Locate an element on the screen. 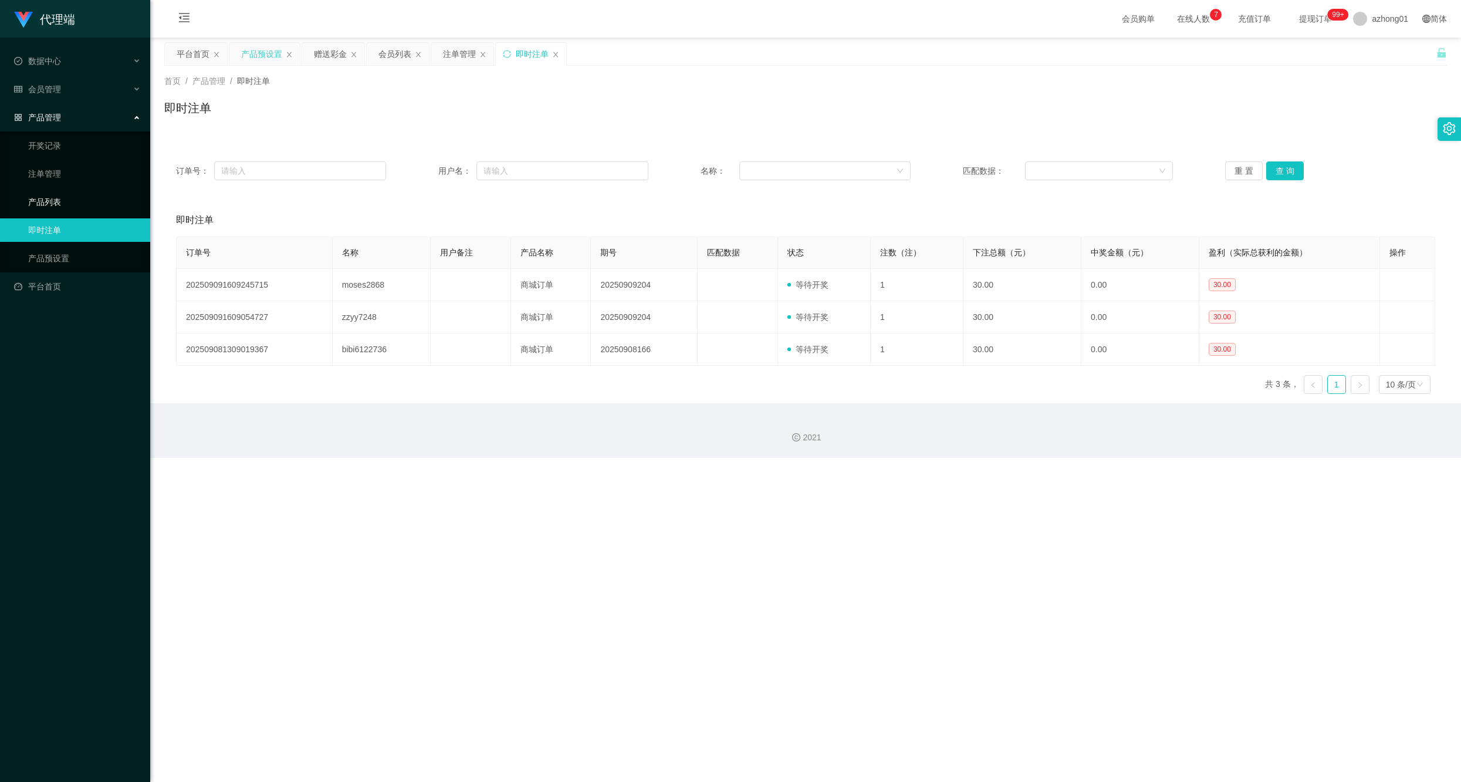  i: 图标: global is located at coordinates (1427, 19).